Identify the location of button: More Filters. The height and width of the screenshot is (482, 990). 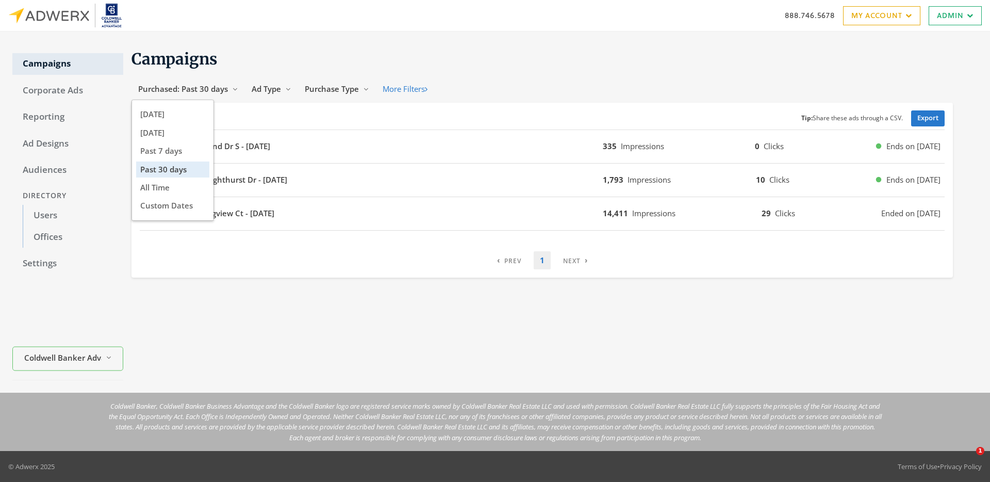
(405, 89).